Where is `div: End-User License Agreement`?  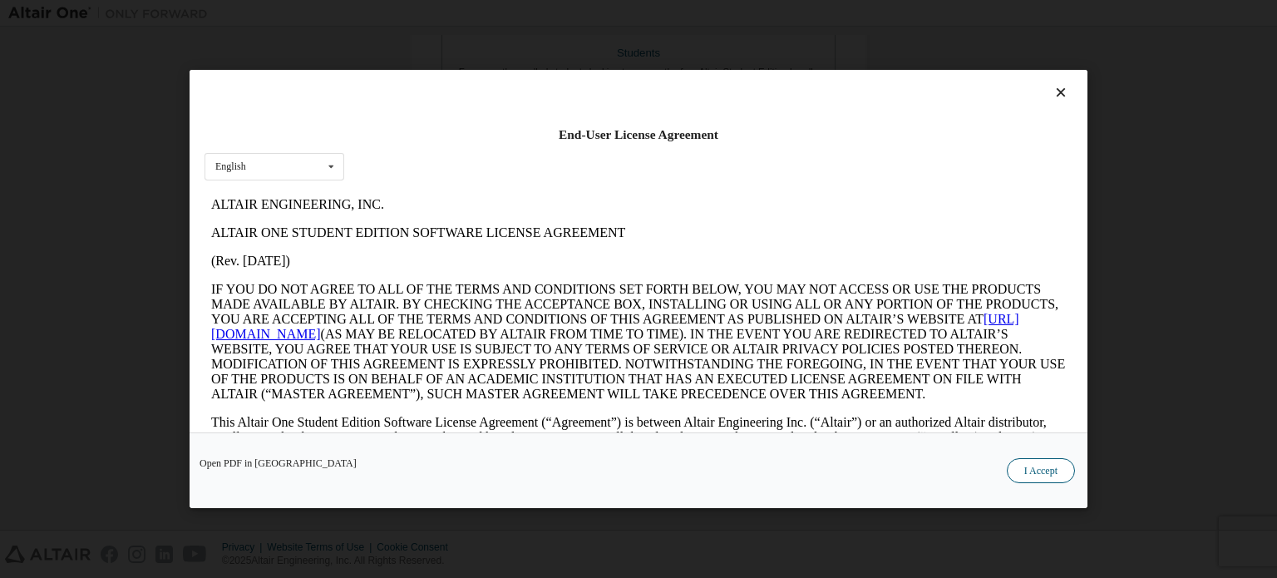 div: End-User License Agreement is located at coordinates (639, 135).